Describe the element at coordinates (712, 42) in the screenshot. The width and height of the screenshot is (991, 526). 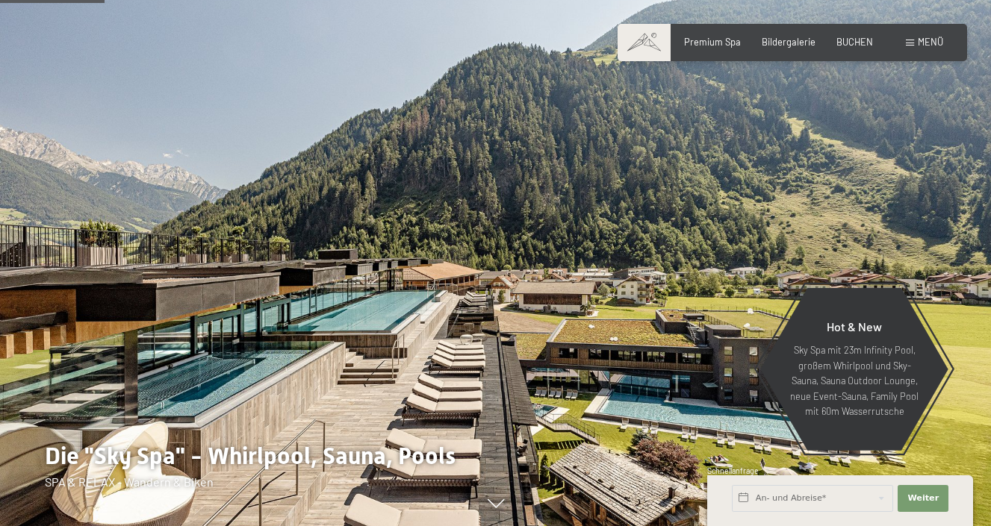
I see `span: Premium Spa` at that location.